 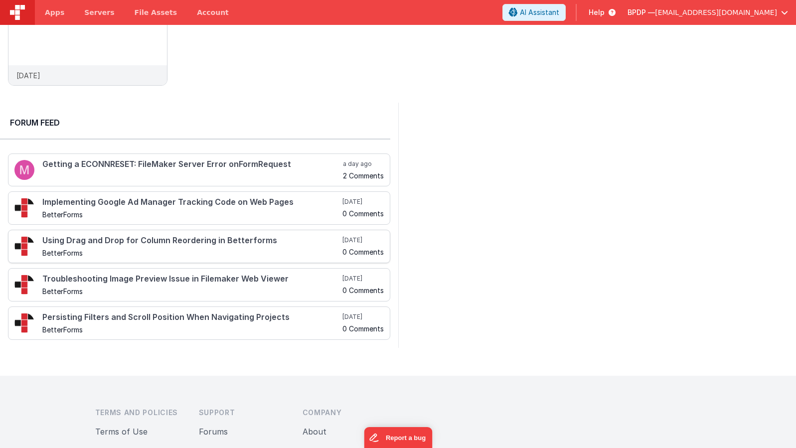 I want to click on button: About, so click(x=314, y=431).